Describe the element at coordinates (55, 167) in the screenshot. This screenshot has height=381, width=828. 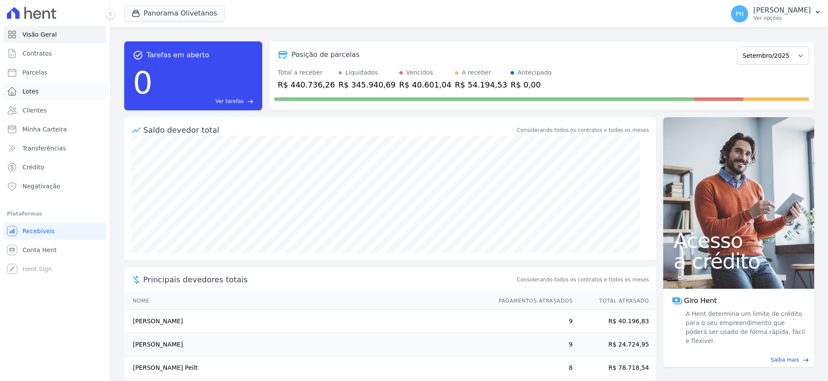
I see `a: Crédito` at that location.